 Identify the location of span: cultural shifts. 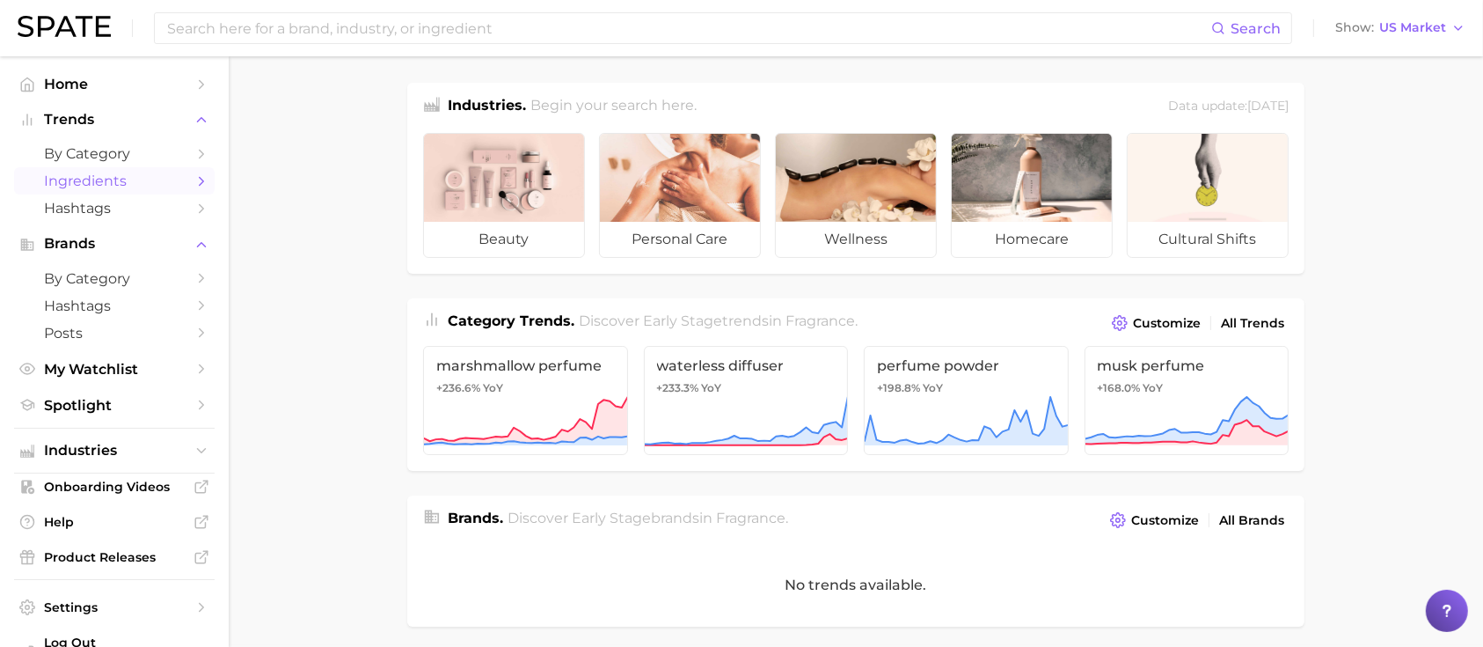
(1208, 239).